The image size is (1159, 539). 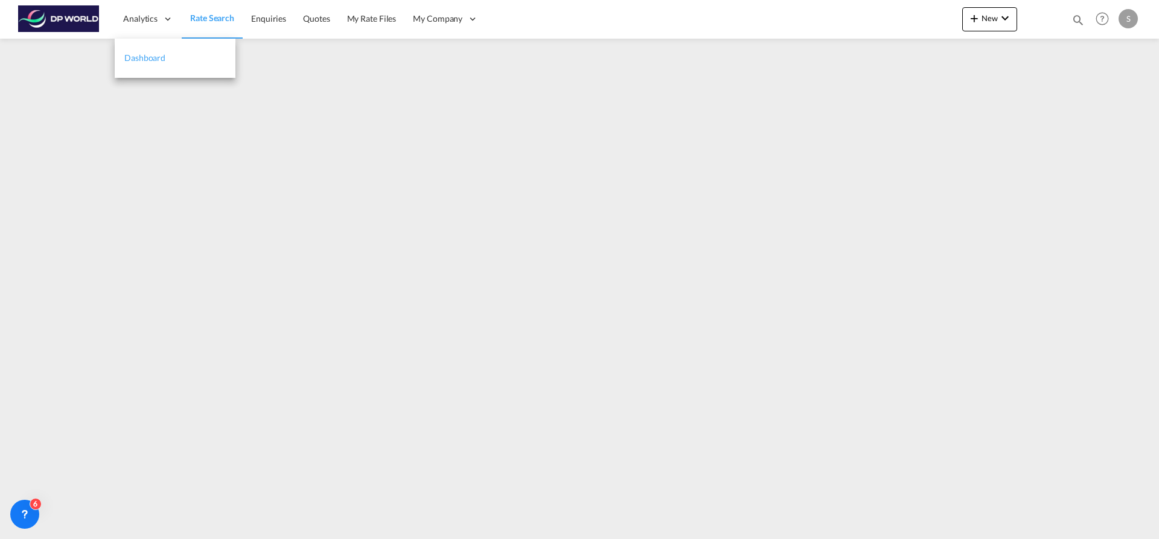 I want to click on span: New, so click(x=990, y=18).